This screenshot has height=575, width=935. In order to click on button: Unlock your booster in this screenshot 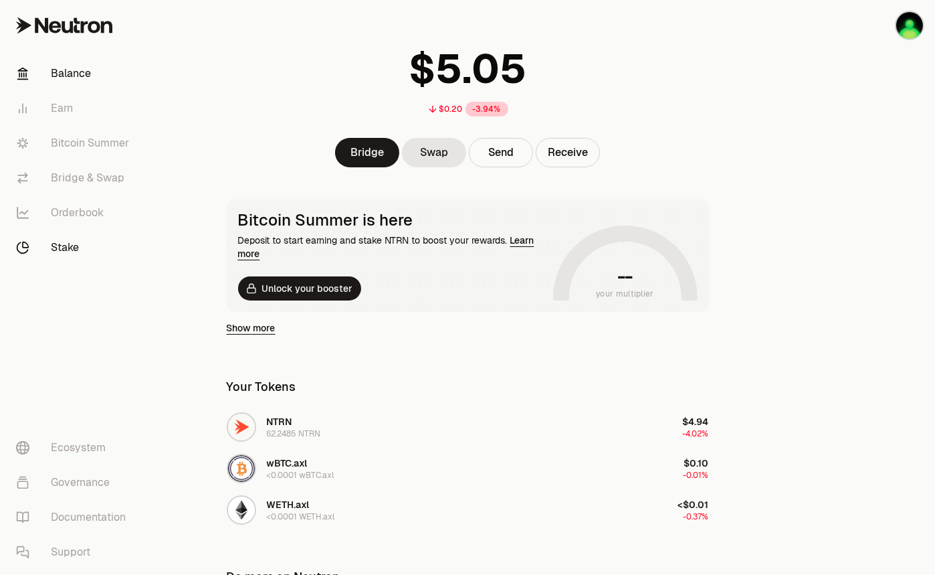, I will do `click(300, 288)`.